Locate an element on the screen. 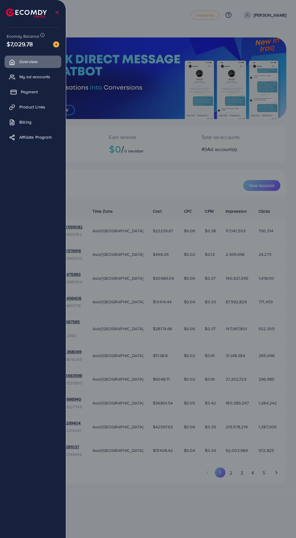  a: Billing is located at coordinates (33, 122).